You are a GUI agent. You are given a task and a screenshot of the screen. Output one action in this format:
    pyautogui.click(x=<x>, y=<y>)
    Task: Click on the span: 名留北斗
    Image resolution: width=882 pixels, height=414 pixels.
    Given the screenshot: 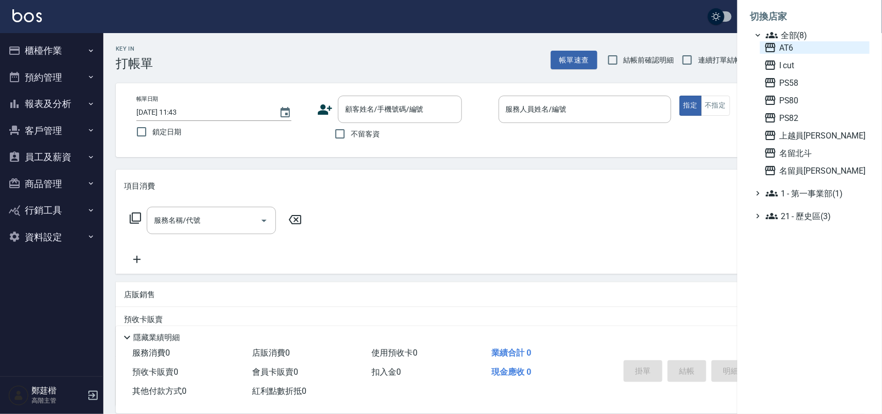 What is the action you would take?
    pyautogui.click(x=815, y=153)
    